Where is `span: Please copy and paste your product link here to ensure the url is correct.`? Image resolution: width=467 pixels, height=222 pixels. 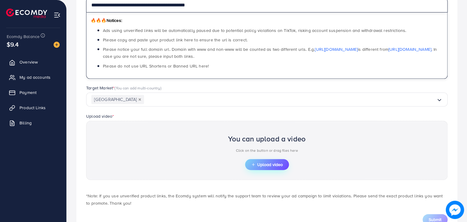
span: Please copy and paste your product link here to ensure the url is correct. is located at coordinates (175, 40).